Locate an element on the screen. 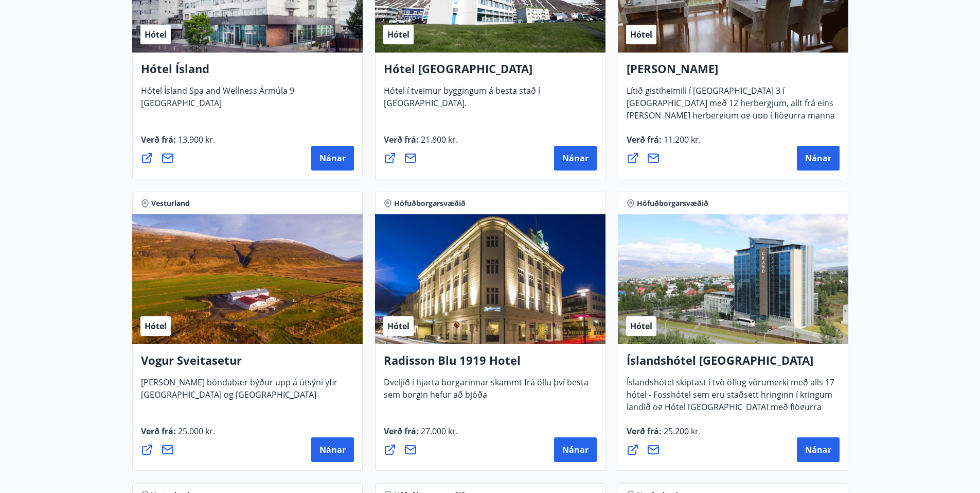 The height and width of the screenshot is (493, 980). span: 13.900 kr. is located at coordinates (196, 139).